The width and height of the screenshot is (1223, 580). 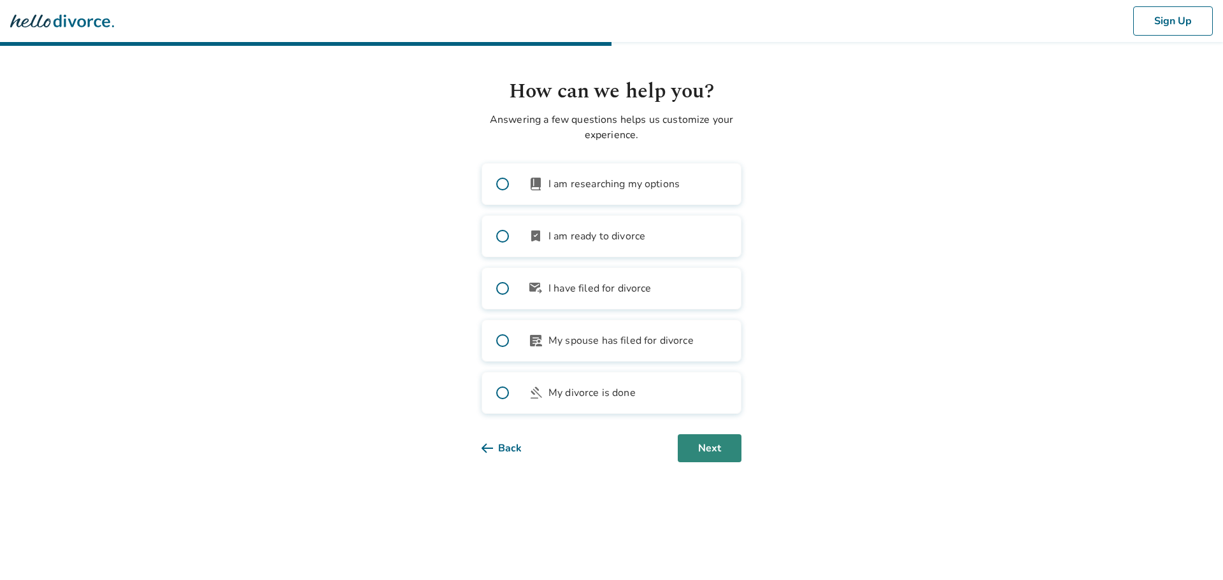 I want to click on span: article_person, so click(x=536, y=341).